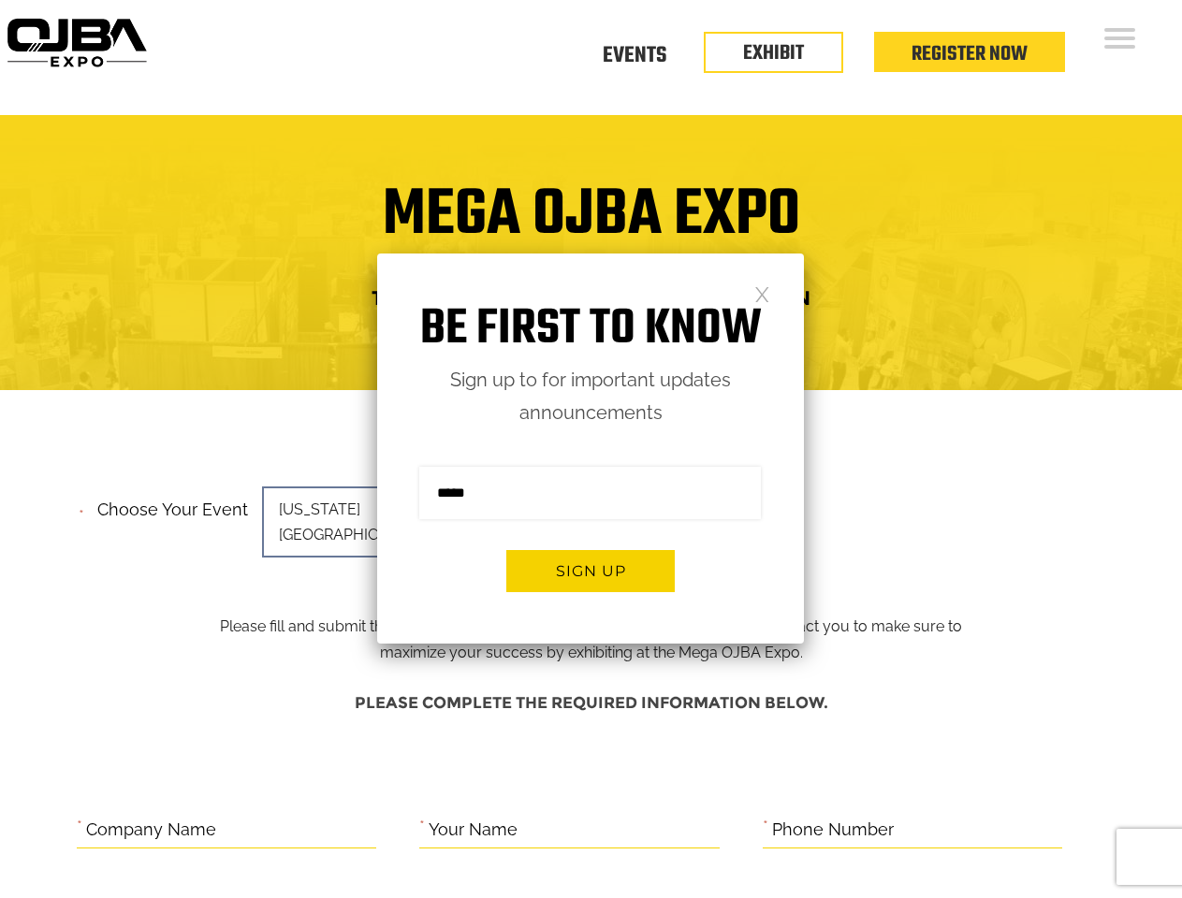 The image size is (1182, 898). What do you see at coordinates (590, 226) in the screenshot?
I see `h1: Mega OJBA Expo` at bounding box center [590, 226].